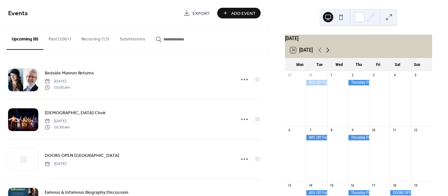 This screenshot has width=448, height=196. What do you see at coordinates (394, 186) in the screenshot?
I see `div: 18` at bounding box center [394, 186].